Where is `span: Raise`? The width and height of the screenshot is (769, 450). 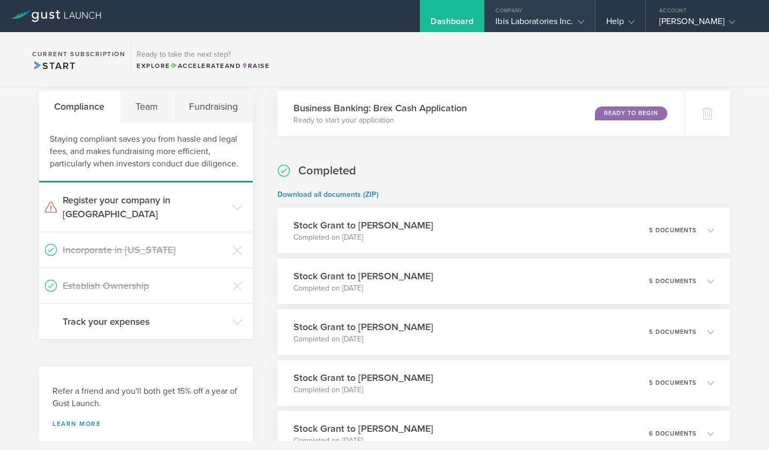
span: Raise is located at coordinates (255, 66).